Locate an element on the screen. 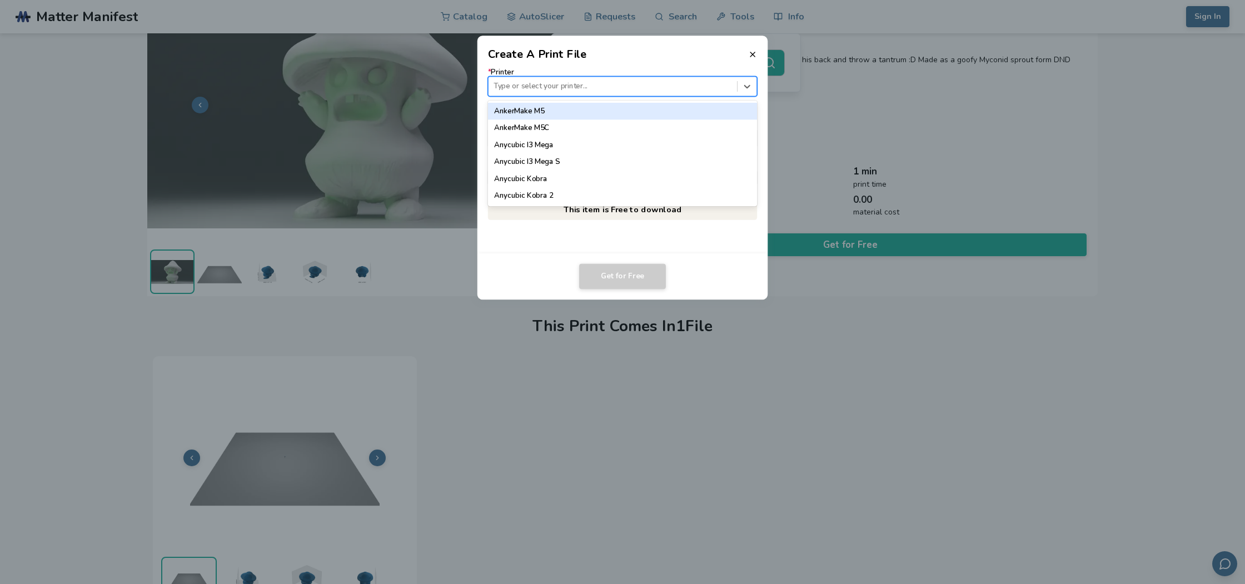  input: *PrinterType or select your printer...AnkerMake M5AnkerMake M5CAnycubic I3 MegaAnycubic I3 Mega S... is located at coordinates (495, 86).